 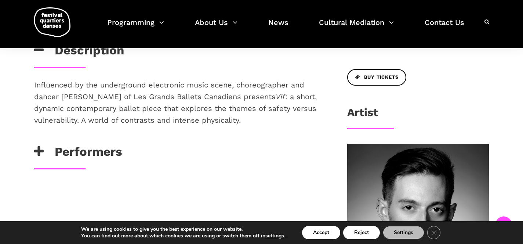 What do you see at coordinates (321, 232) in the screenshot?
I see `button: Accept` at bounding box center [321, 232].